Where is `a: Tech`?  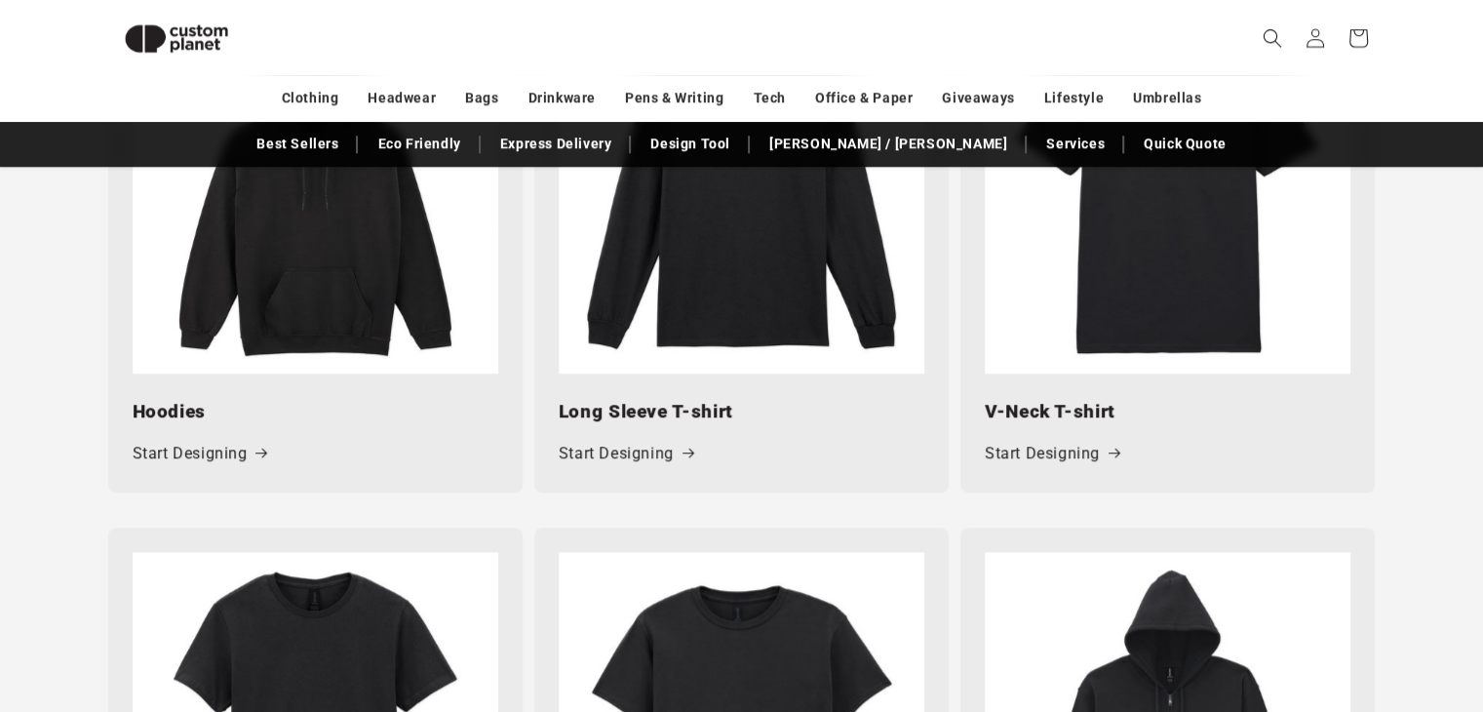 a: Tech is located at coordinates (769, 98).